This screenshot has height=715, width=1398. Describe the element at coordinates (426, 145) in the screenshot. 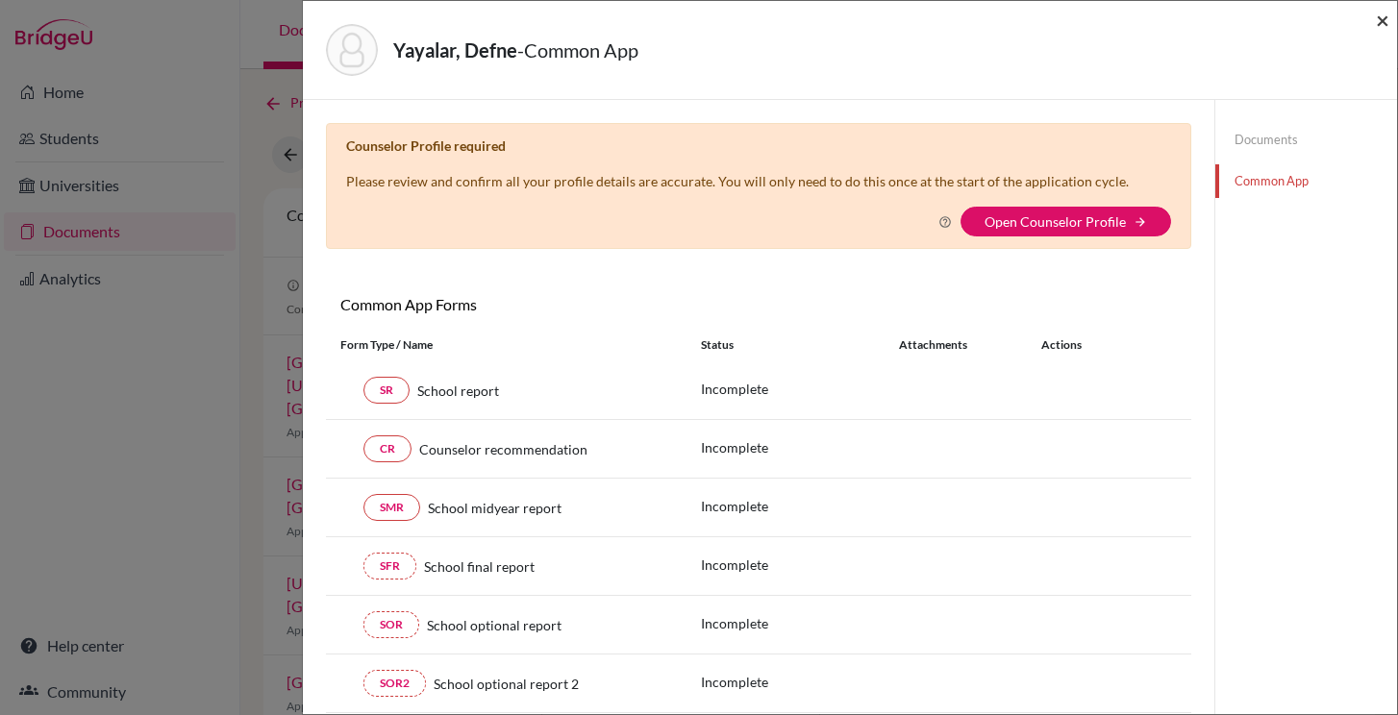

I see `b: Counselor Profile required` at that location.